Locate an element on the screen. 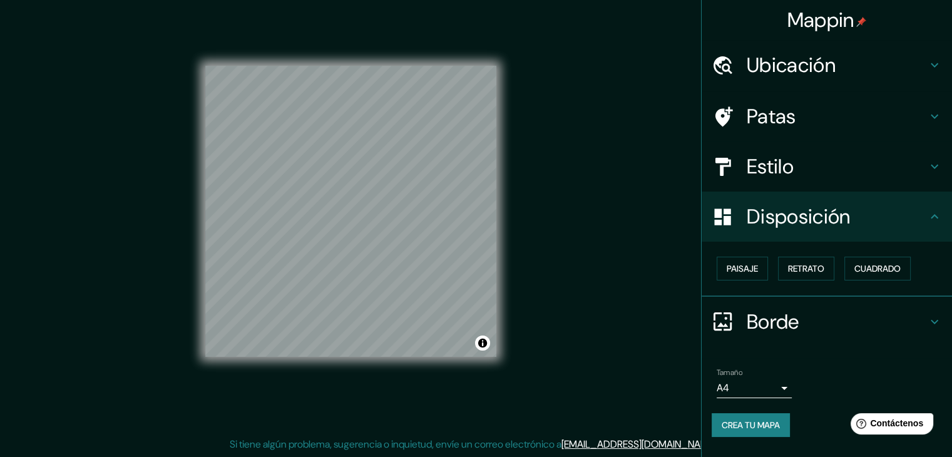  font: Mappin is located at coordinates (820, 20).